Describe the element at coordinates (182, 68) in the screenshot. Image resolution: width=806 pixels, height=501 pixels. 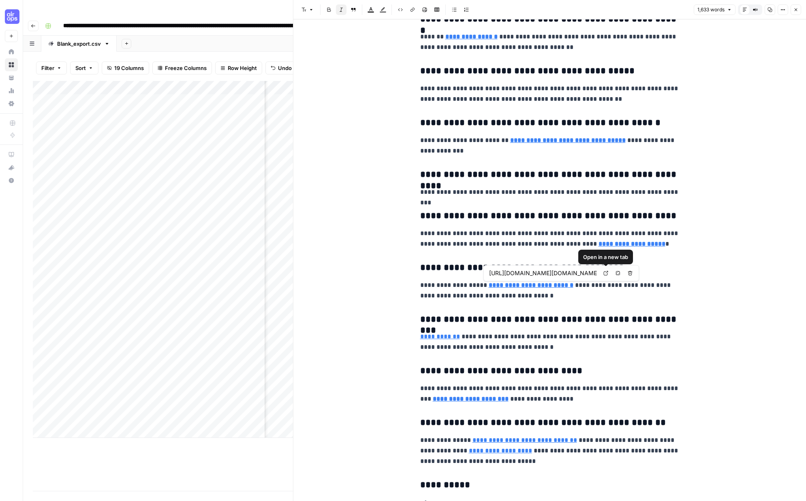
I see `button: Freeze Columns` at that location.